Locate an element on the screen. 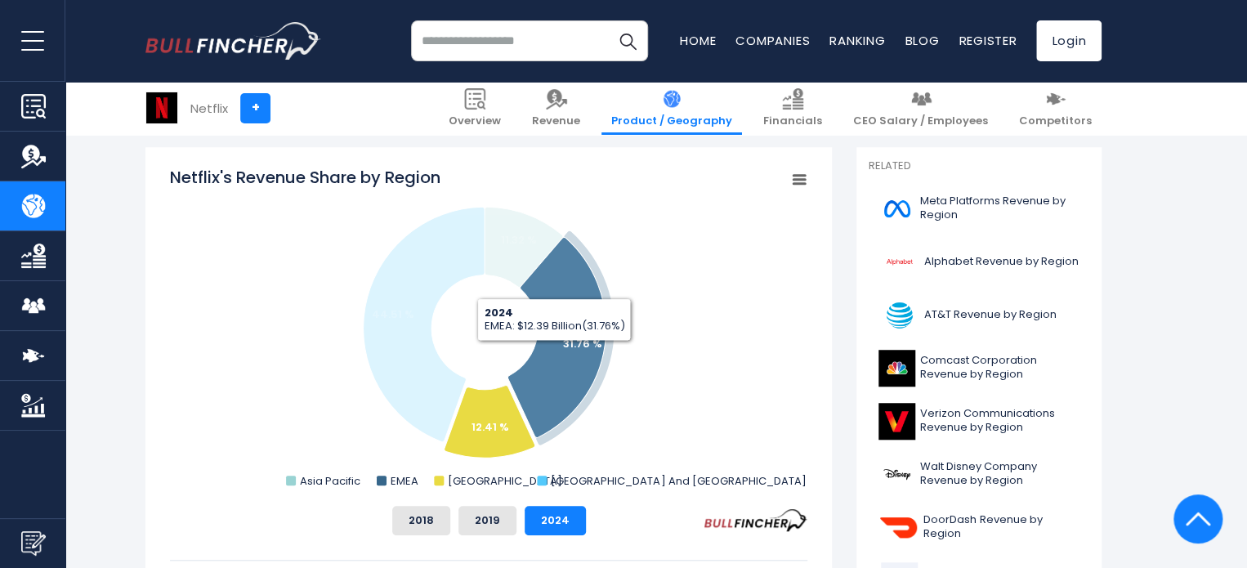 The width and height of the screenshot is (1247, 568). text: 12.41 % is located at coordinates (490, 427).